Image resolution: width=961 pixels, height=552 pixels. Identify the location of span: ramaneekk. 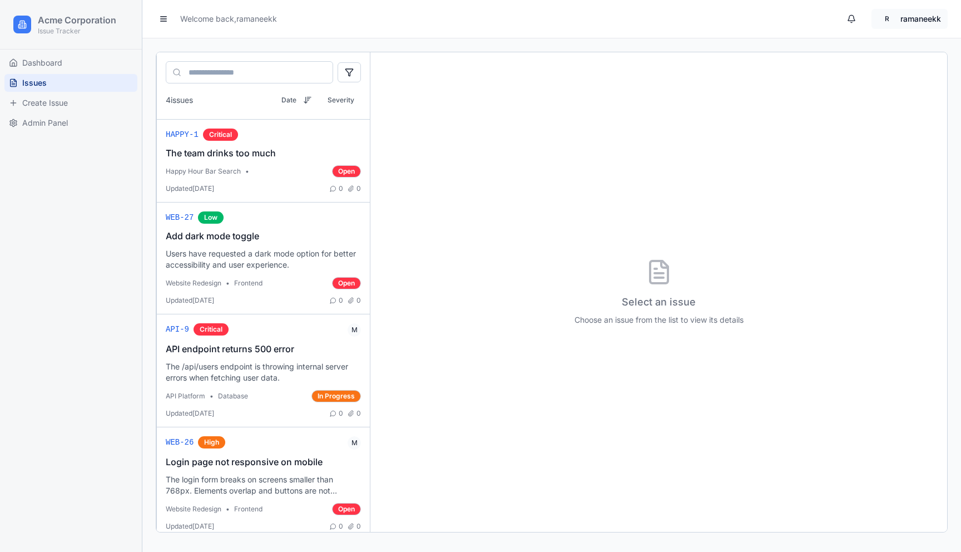
(921, 19).